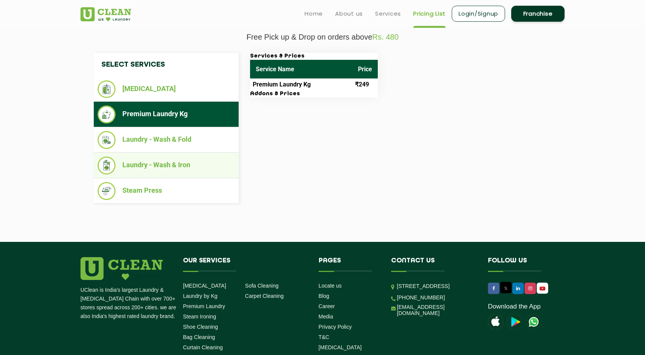 This screenshot has height=355, width=645. What do you see at coordinates (166, 165) in the screenshot?
I see `li: Laundry - Wash & Iron` at bounding box center [166, 165].